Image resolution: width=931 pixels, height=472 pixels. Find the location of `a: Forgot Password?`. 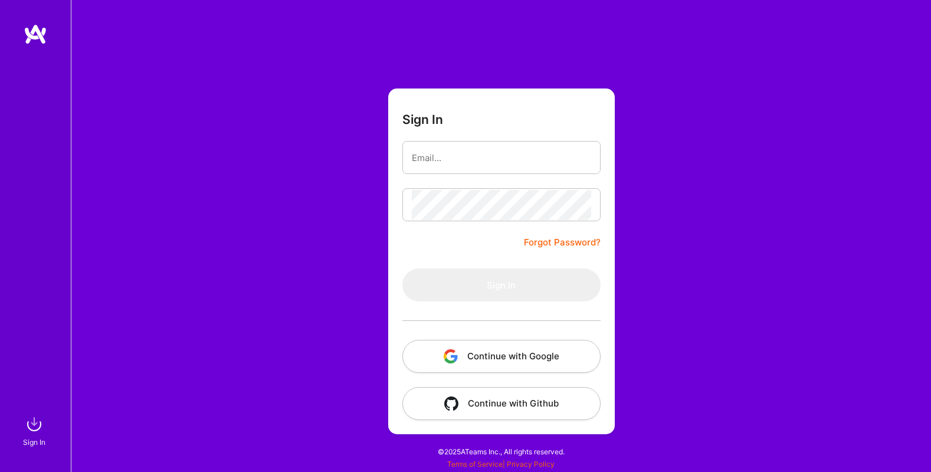

a: Forgot Password? is located at coordinates (562, 243).